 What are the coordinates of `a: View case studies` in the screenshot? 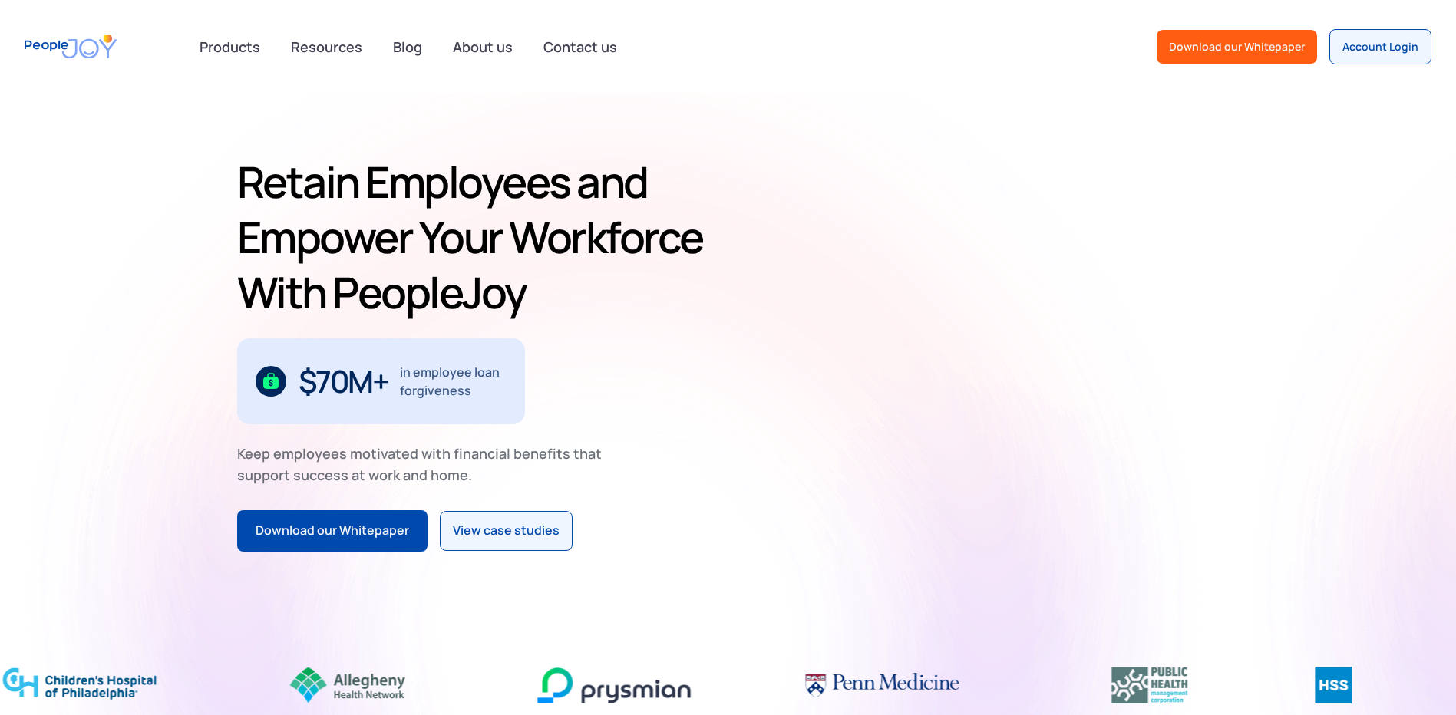 It's located at (506, 531).